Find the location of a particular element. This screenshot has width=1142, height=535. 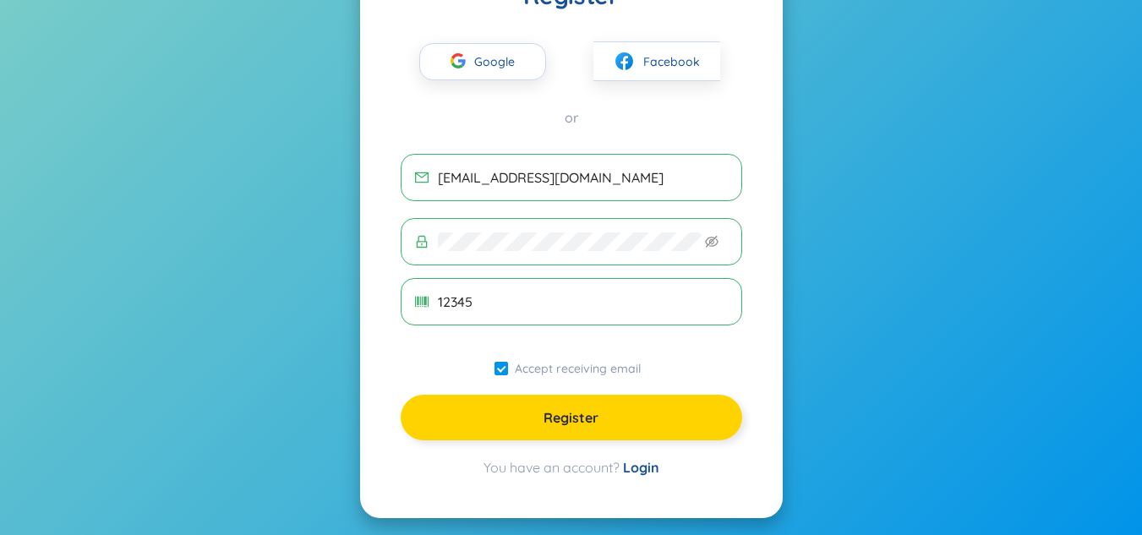

div: You have an account? is located at coordinates (572, 468).